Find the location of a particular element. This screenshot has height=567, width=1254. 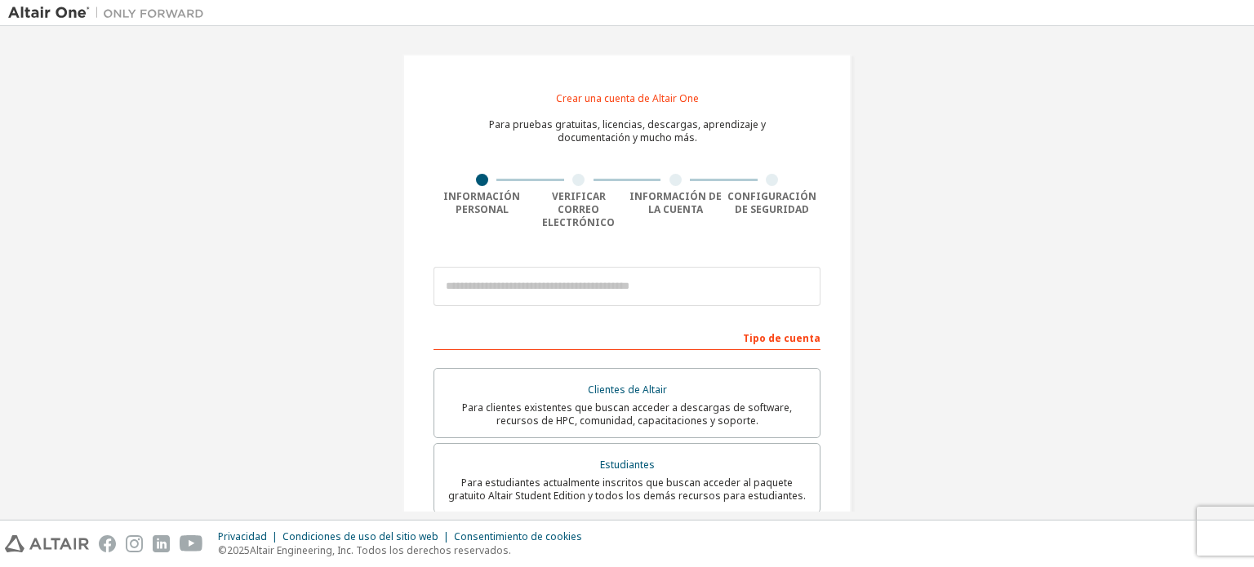

font: documentación y mucho más. is located at coordinates (627, 137).